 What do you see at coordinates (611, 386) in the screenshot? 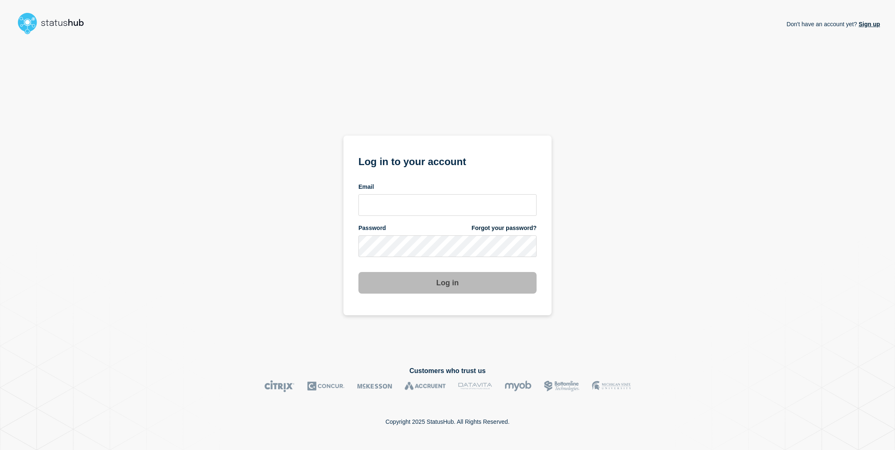
I see `img: MSU logo` at bounding box center [611, 386].